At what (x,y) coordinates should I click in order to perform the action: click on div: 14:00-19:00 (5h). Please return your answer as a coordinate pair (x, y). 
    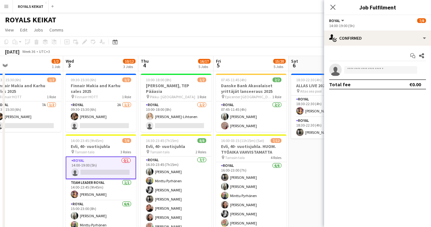
    Looking at the image, I should click on (377, 25).